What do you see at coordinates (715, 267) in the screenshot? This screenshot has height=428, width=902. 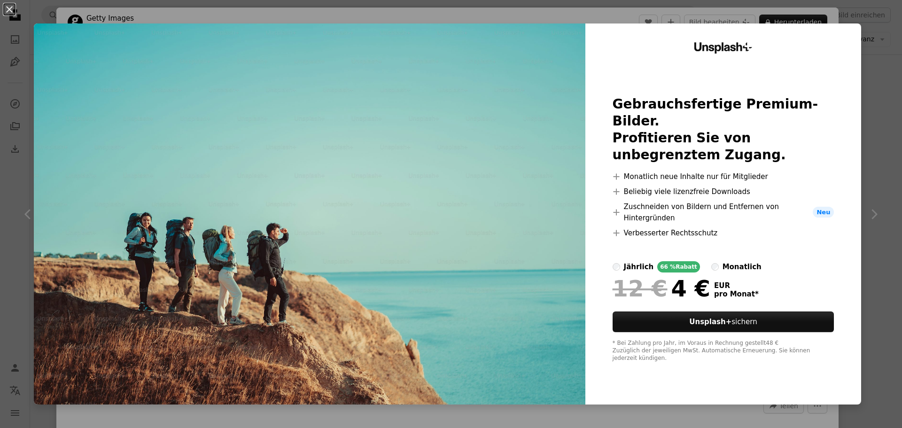 I see `input: monatlich` at bounding box center [715, 267].